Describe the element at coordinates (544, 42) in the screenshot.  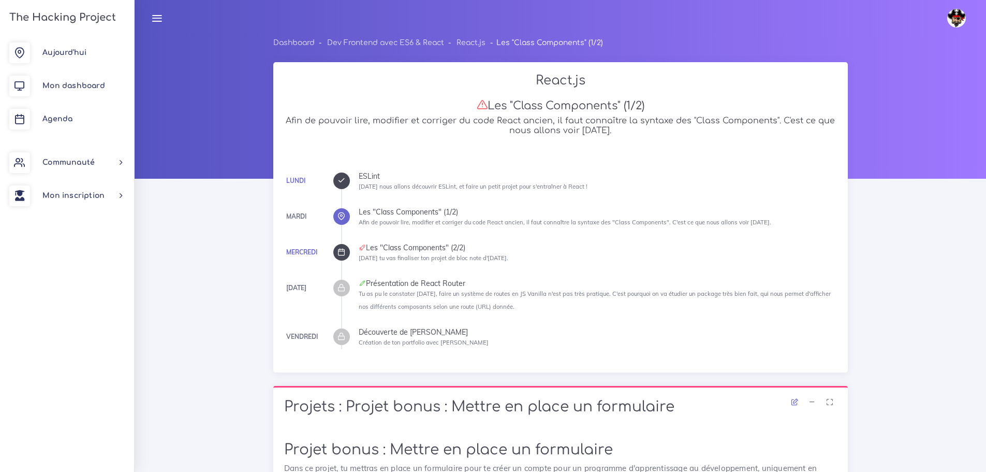
I see `li: Les "Class Components" (1/2)` at that location.